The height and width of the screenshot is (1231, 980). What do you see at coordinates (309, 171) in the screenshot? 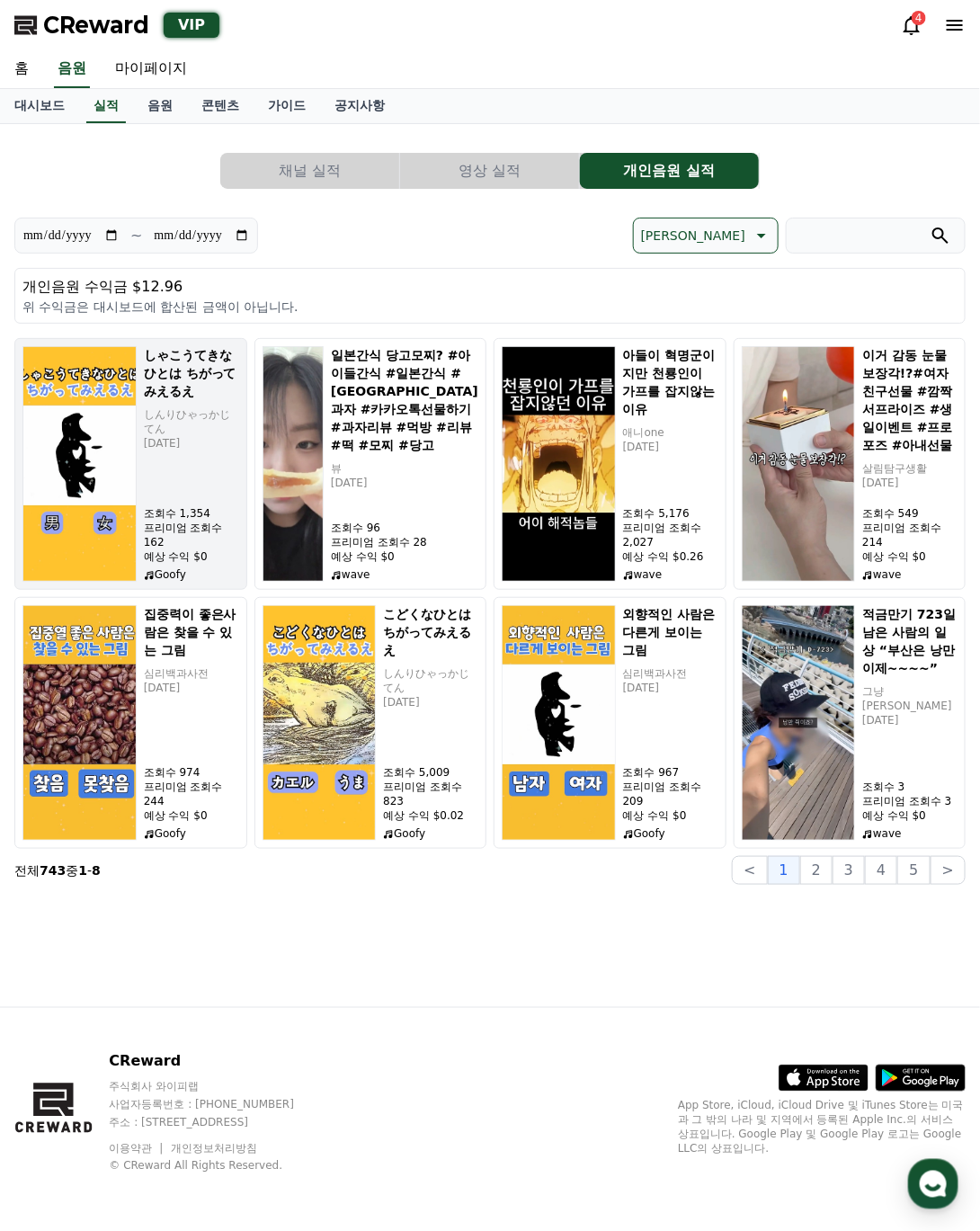
I see `button: 채널 실적` at bounding box center [309, 171].